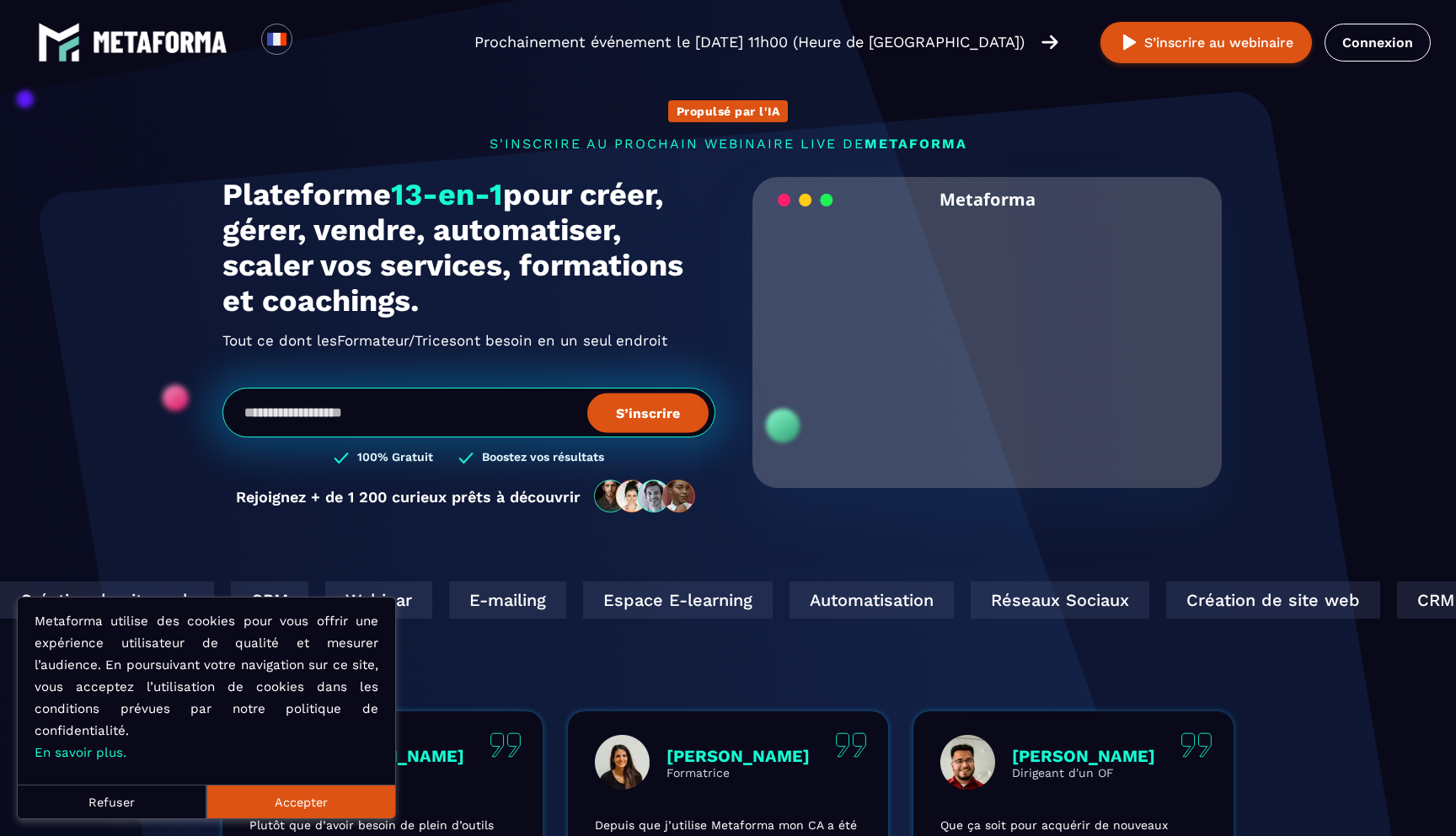 The width and height of the screenshot is (1456, 836). I want to click on button: S’inscrire, so click(647, 412).